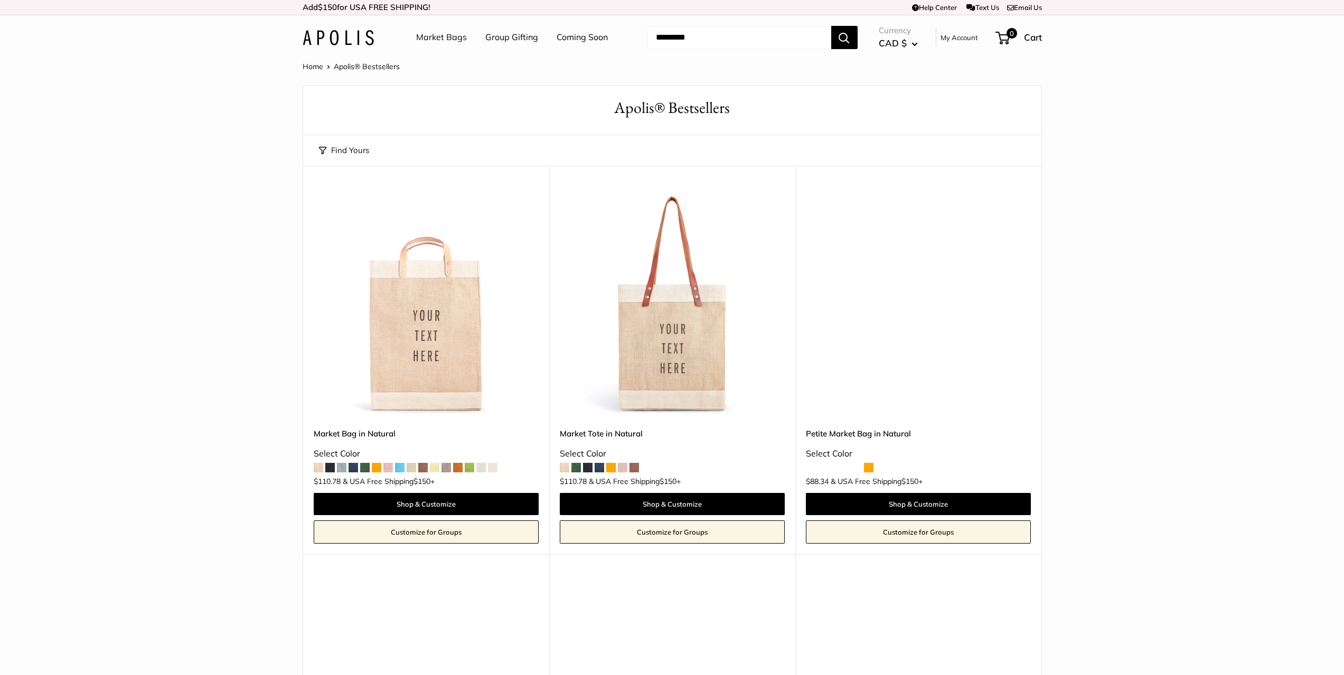  What do you see at coordinates (313, 67) in the screenshot?
I see `a: Home` at bounding box center [313, 67].